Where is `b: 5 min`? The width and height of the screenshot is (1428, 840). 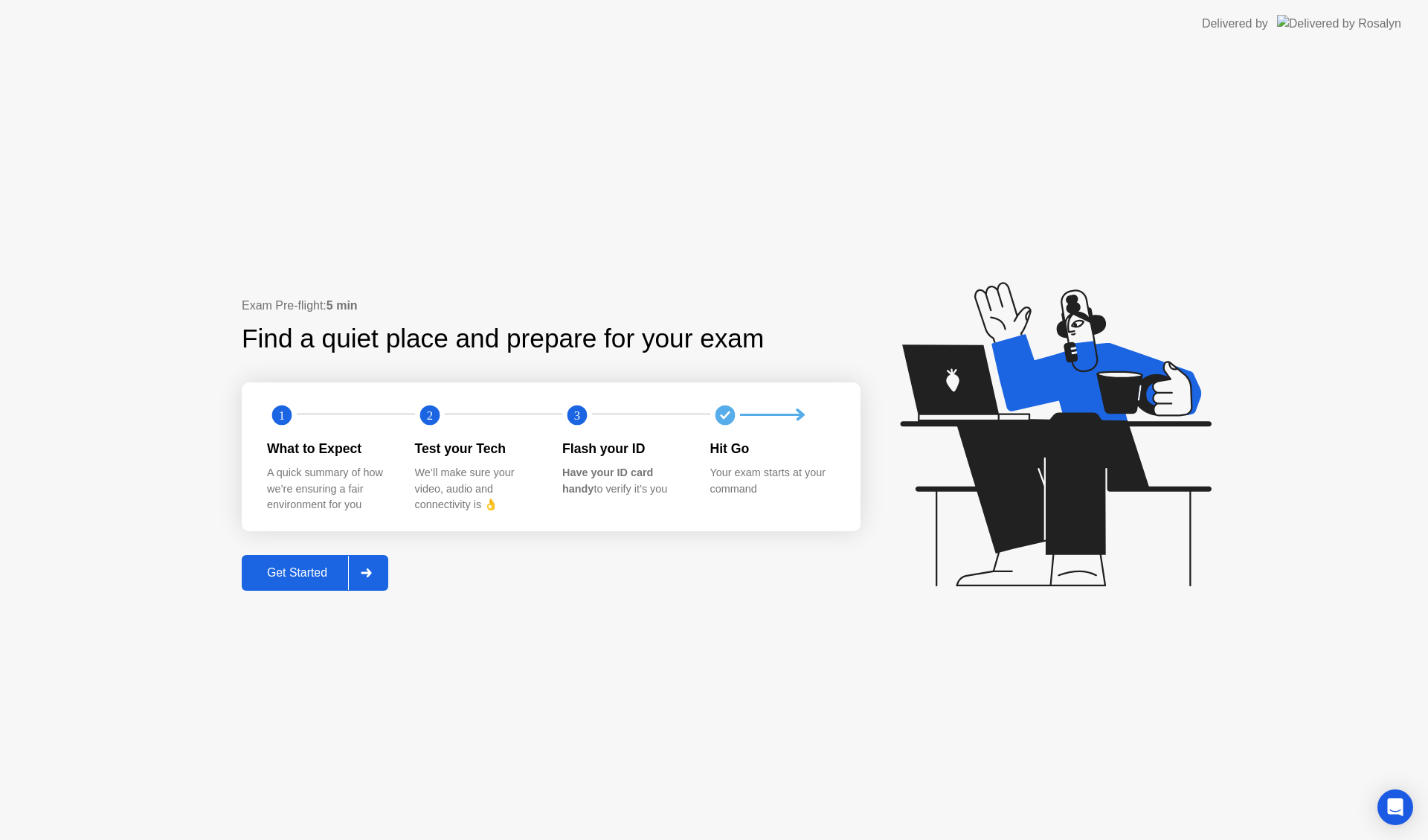 b: 5 min is located at coordinates (342, 305).